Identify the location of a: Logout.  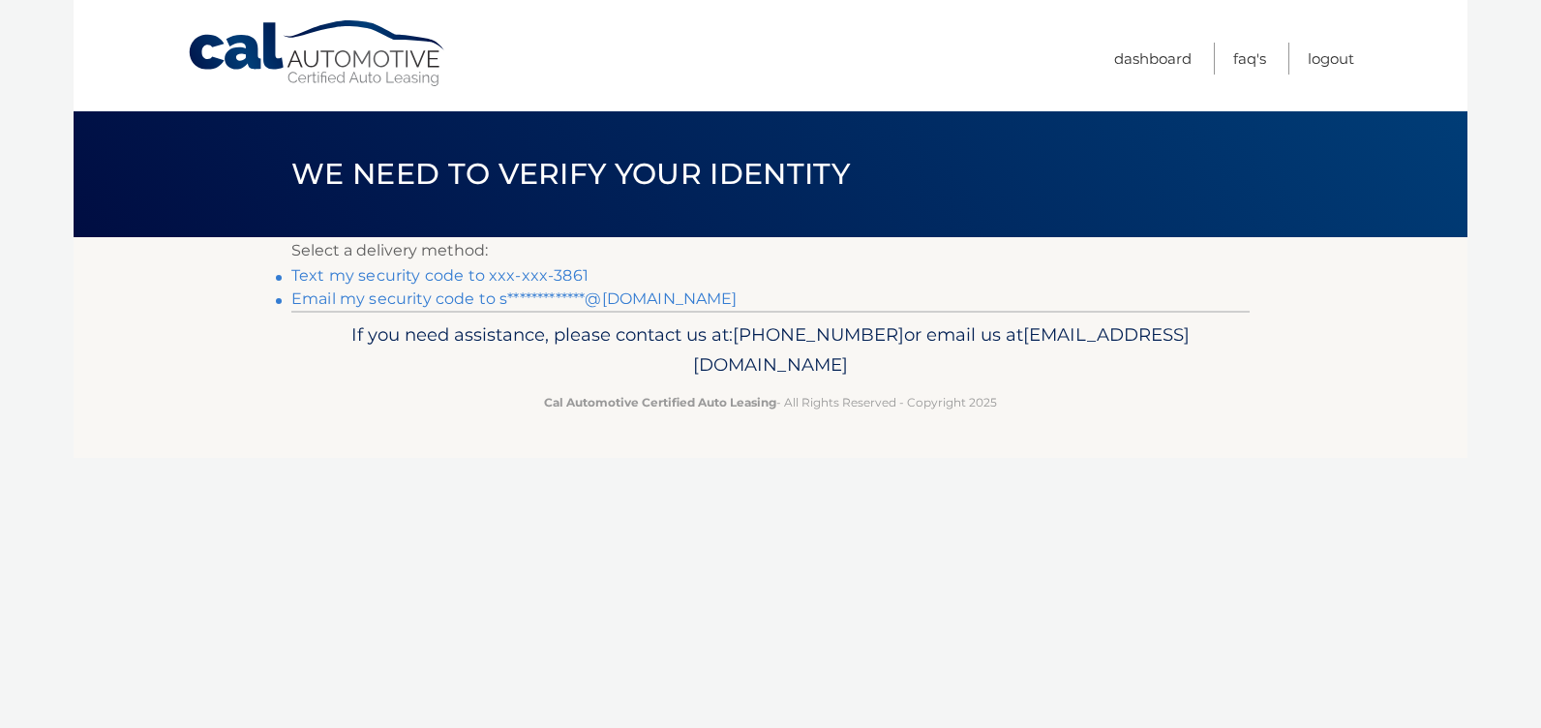
(1331, 58).